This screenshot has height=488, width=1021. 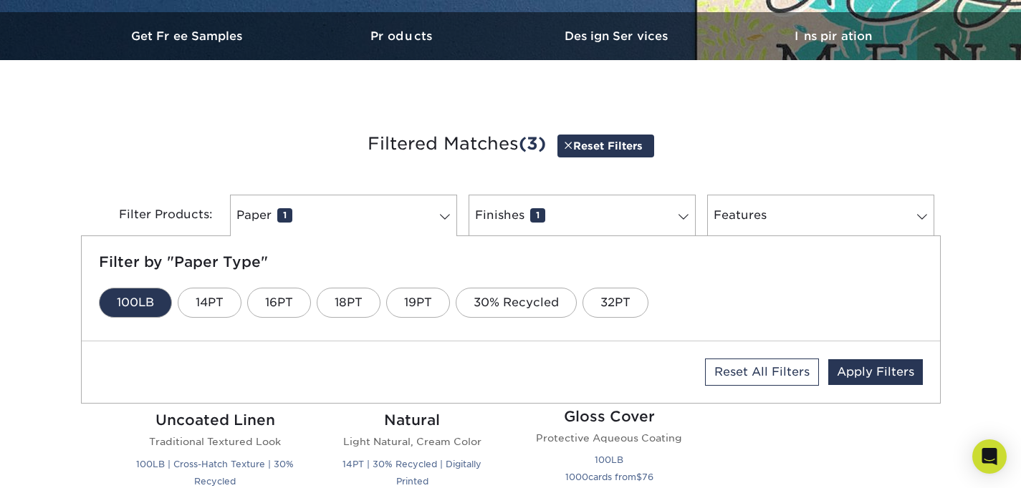 What do you see at coordinates (582, 216) in the screenshot?
I see `a: Finishes1` at bounding box center [582, 216].